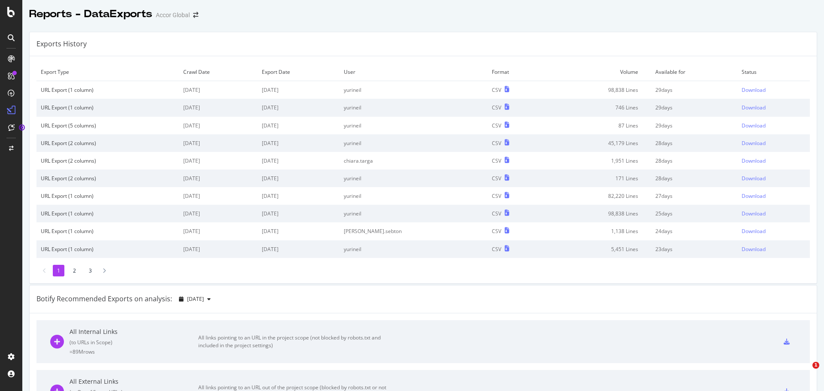  I want to click on div: All Internal Links, so click(134, 332).